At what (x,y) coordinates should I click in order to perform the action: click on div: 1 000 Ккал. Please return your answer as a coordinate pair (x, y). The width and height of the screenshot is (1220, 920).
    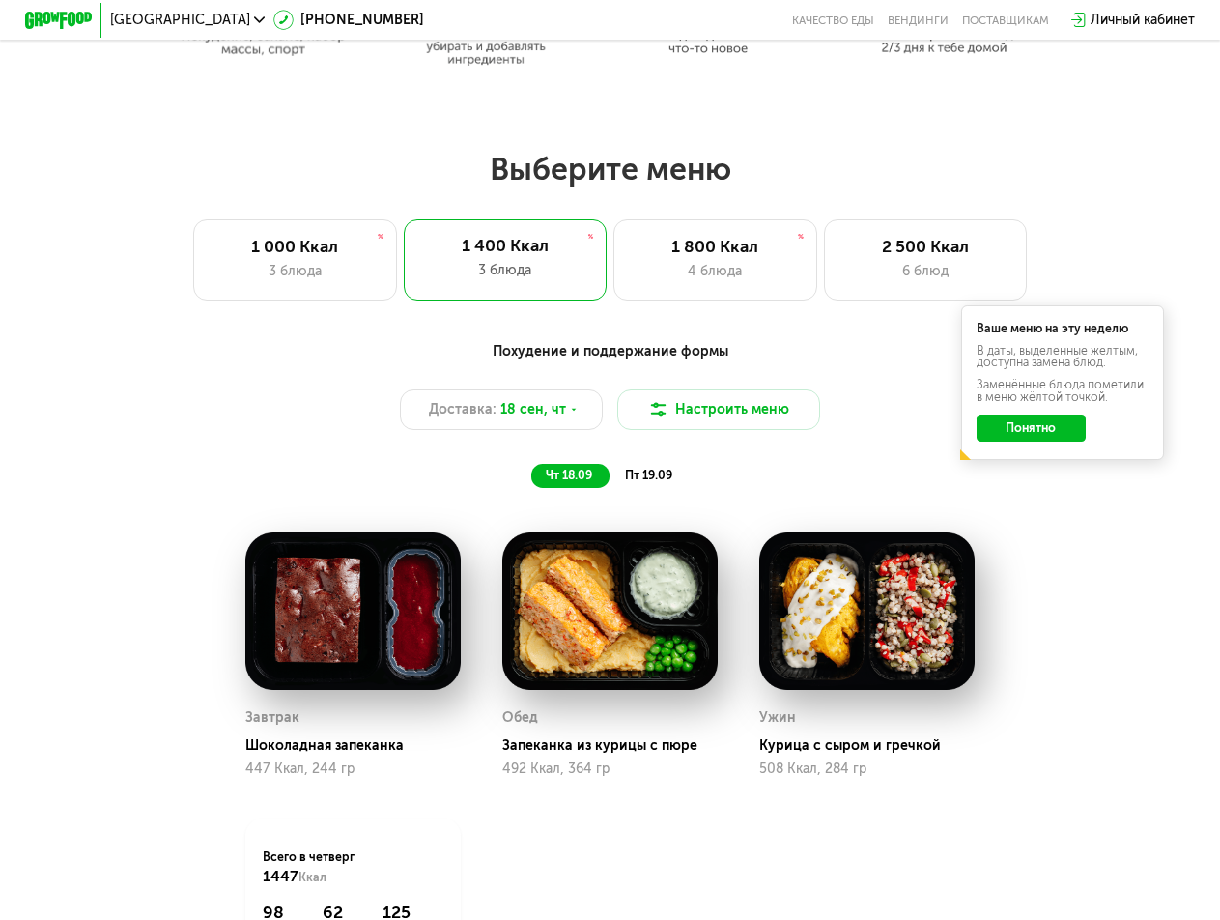
    Looking at the image, I should click on (295, 246).